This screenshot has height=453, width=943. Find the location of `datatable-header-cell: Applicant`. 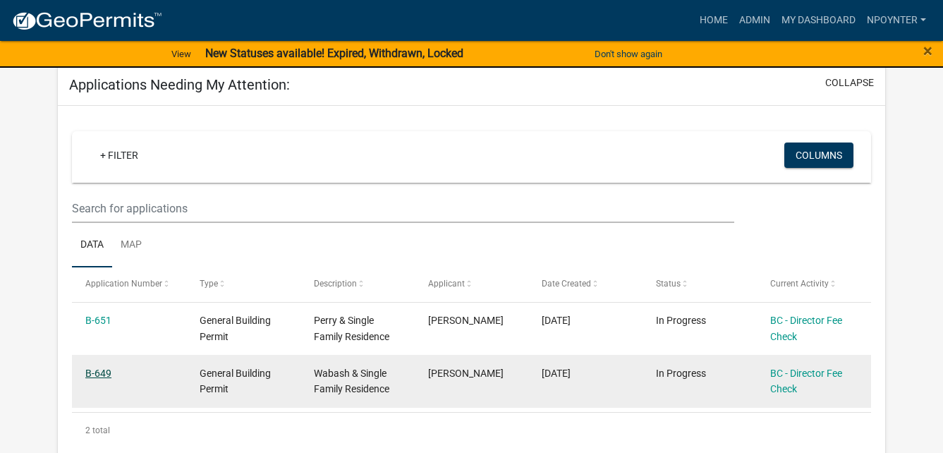

datatable-header-cell: Applicant is located at coordinates (471, 284).